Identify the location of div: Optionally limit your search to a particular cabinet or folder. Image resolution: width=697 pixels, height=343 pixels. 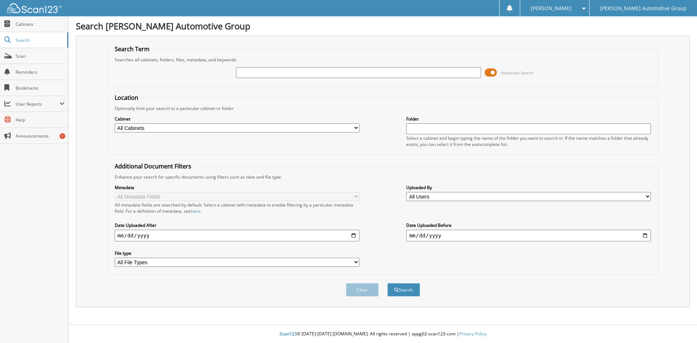
(383, 108).